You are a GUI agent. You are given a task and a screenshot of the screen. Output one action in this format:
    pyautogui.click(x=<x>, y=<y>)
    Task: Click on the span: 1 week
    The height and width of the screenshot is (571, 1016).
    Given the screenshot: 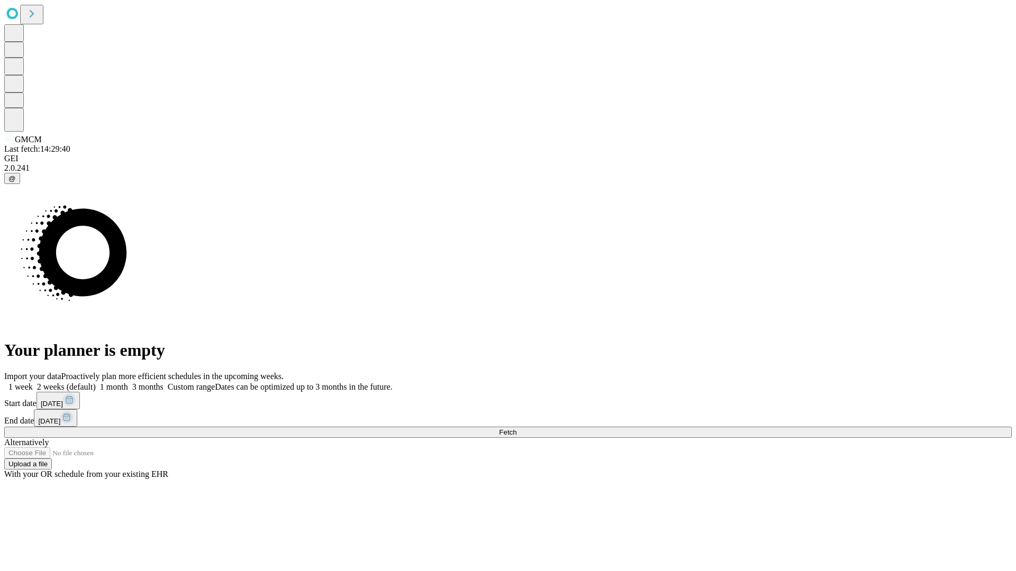 What is the action you would take?
    pyautogui.click(x=21, y=387)
    